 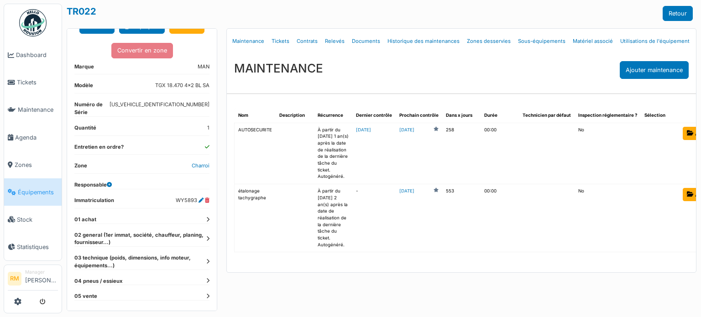 What do you see at coordinates (36, 165) in the screenshot?
I see `span: Zones` at bounding box center [36, 165].